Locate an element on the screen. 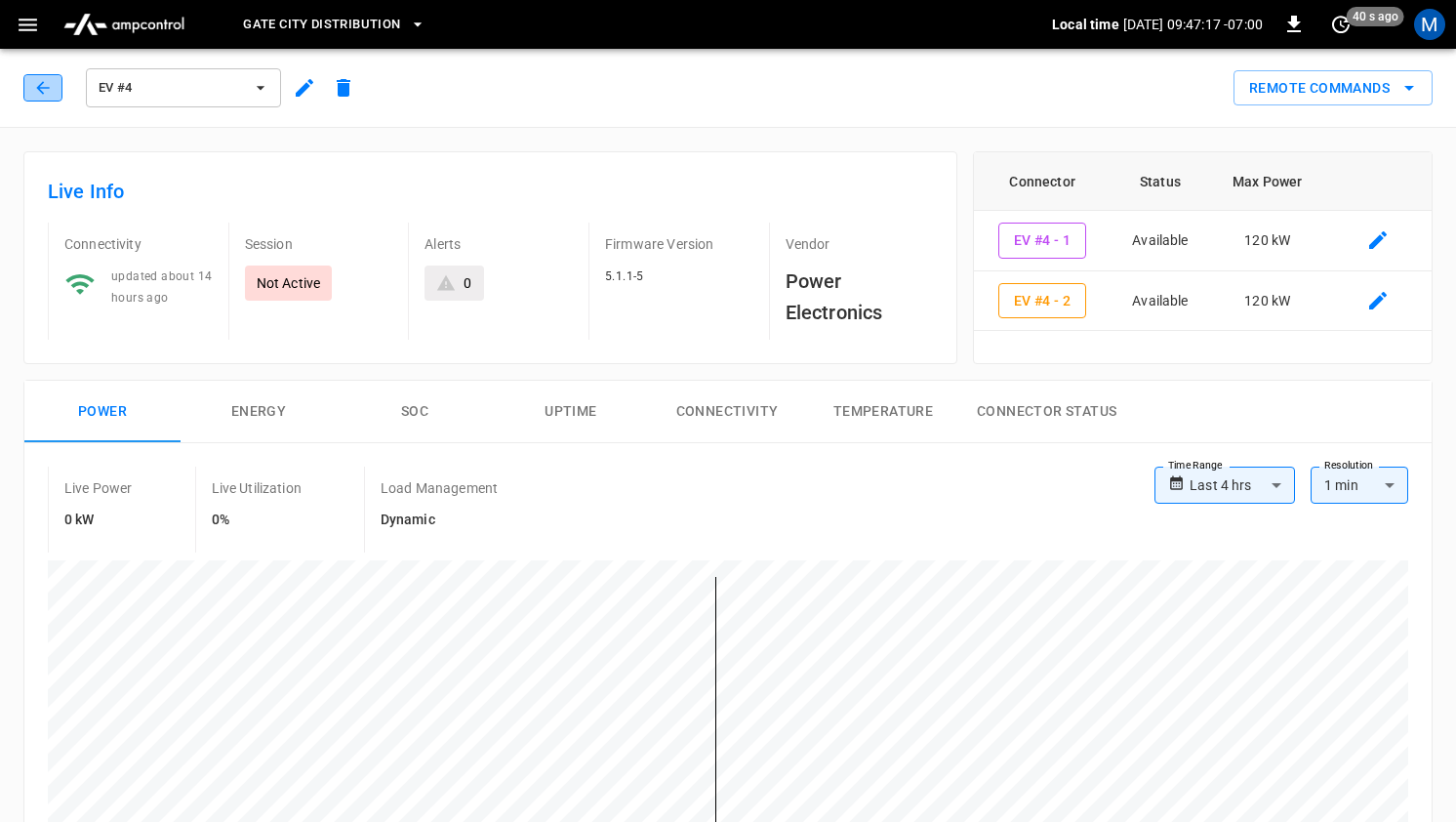 The height and width of the screenshot is (822, 1456). p: Vendor is located at coordinates (860, 244).